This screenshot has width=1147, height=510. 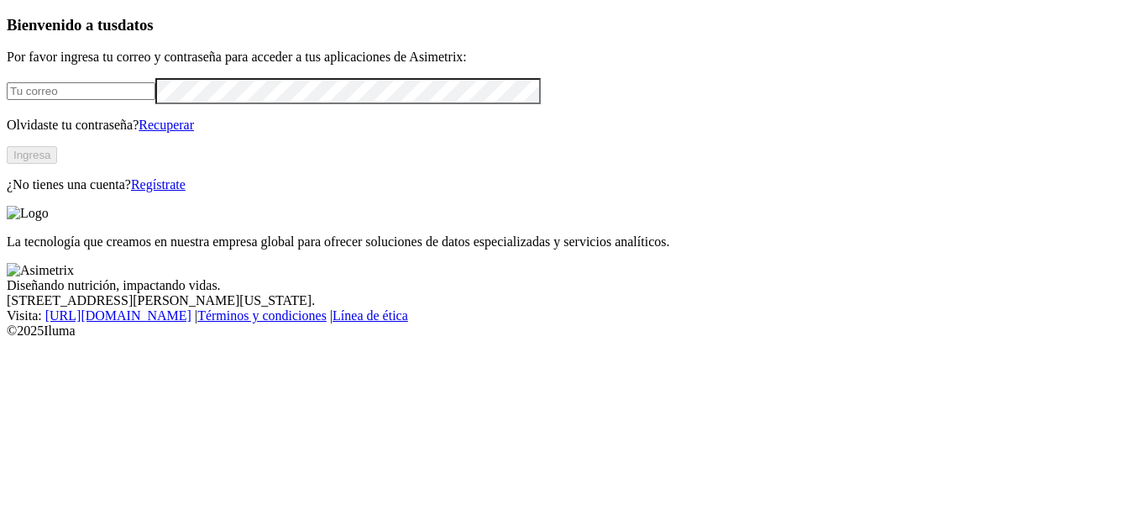 What do you see at coordinates (574, 331) in the screenshot?
I see `div: © 2025 Iluma` at bounding box center [574, 331].